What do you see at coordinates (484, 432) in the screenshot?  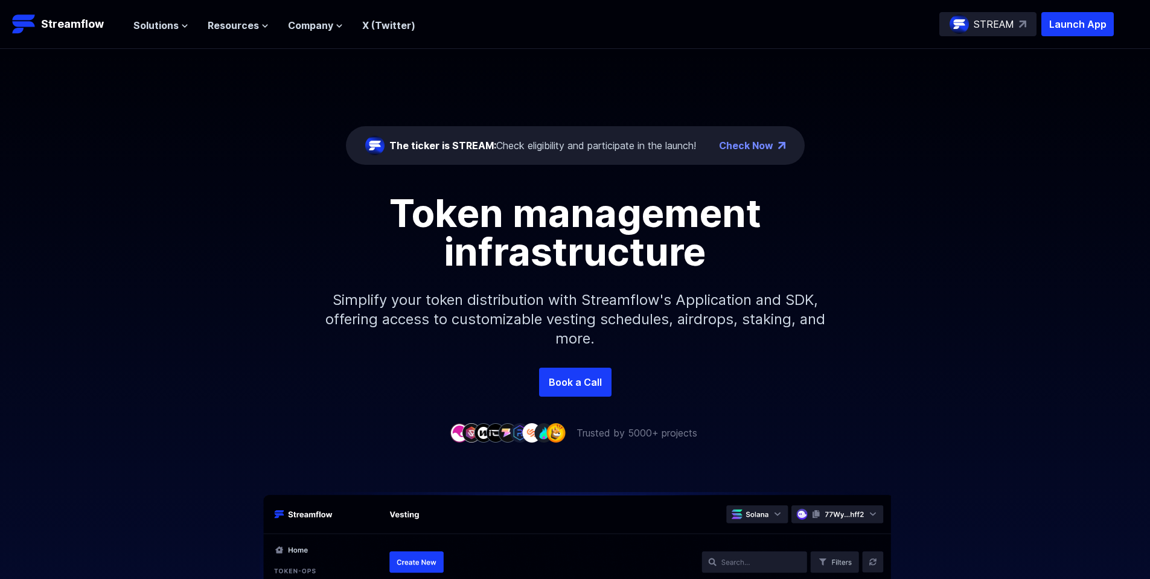 I see `img: company-3` at bounding box center [484, 432].